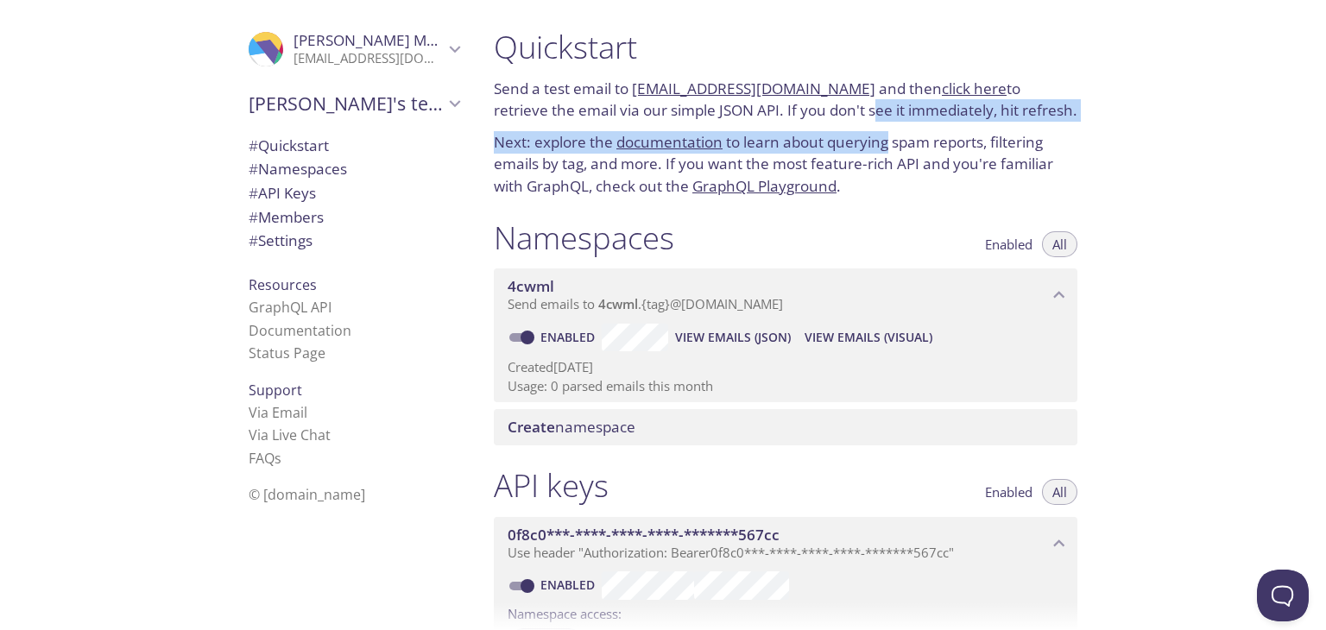 This screenshot has width=1326, height=630. What do you see at coordinates (281, 240) in the screenshot?
I see `span: Settings` at bounding box center [281, 240].